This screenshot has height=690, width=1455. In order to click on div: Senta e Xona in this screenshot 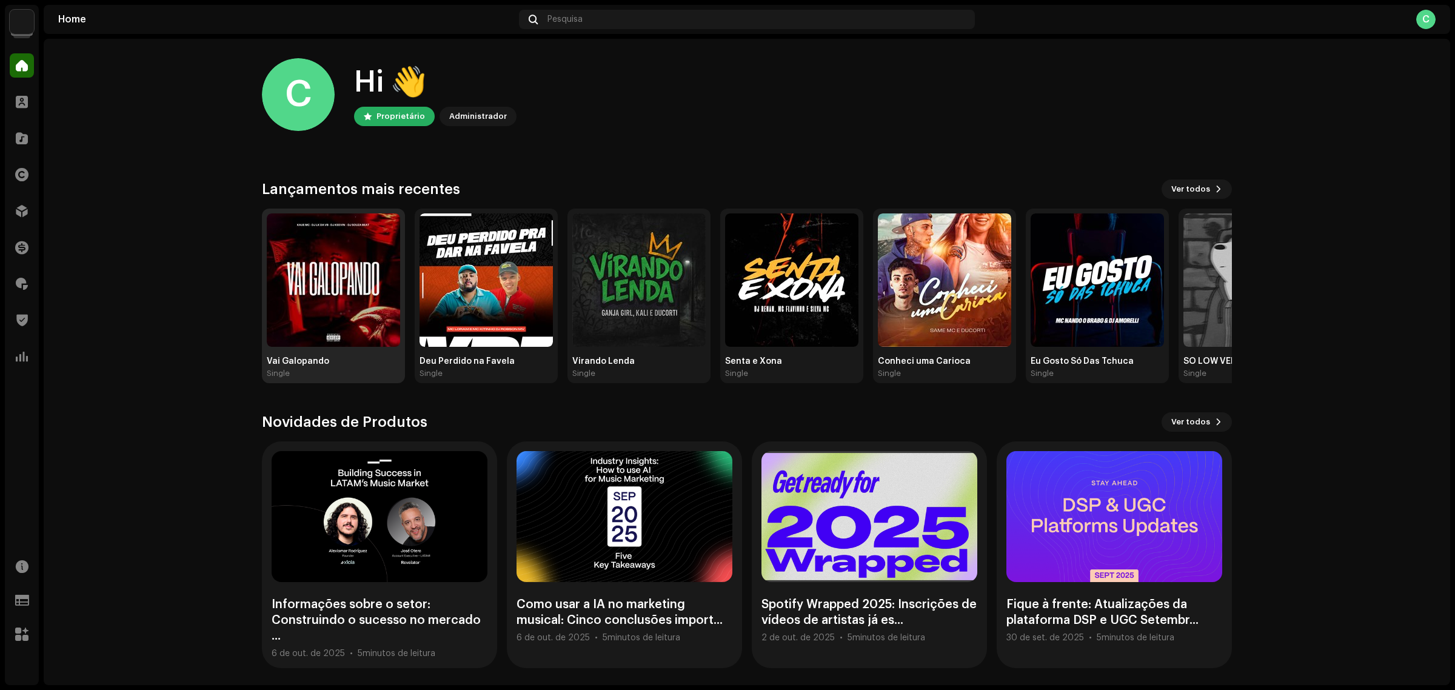, I will do `click(792, 361)`.